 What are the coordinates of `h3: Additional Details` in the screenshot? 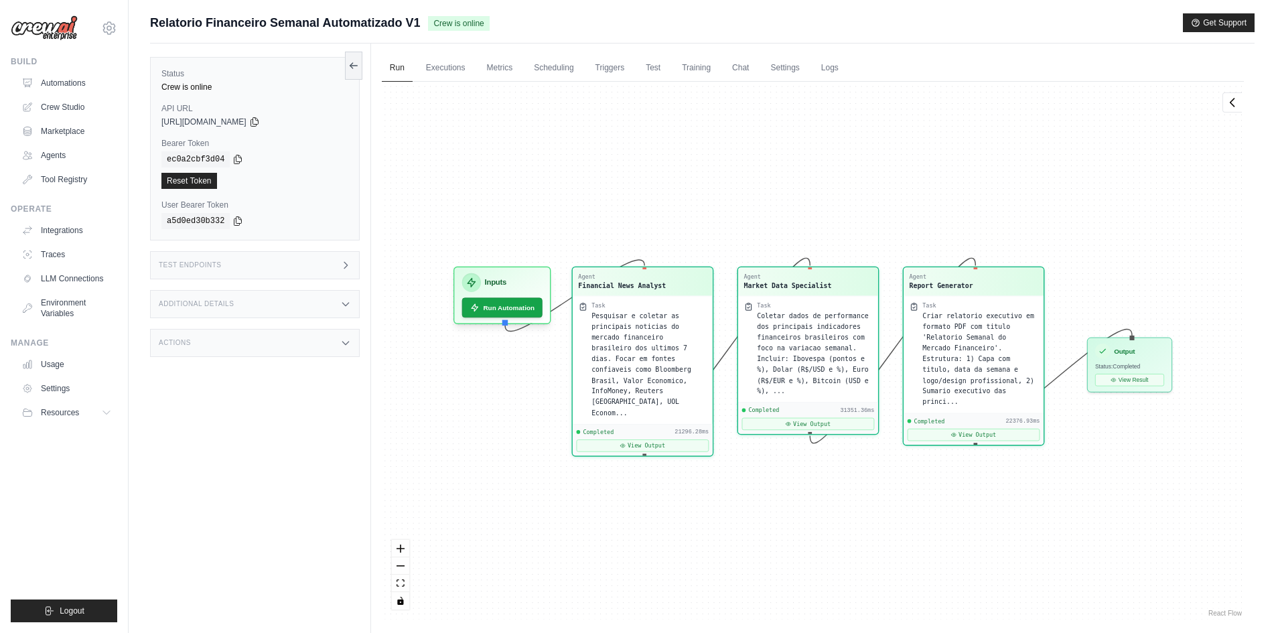 It's located at (196, 304).